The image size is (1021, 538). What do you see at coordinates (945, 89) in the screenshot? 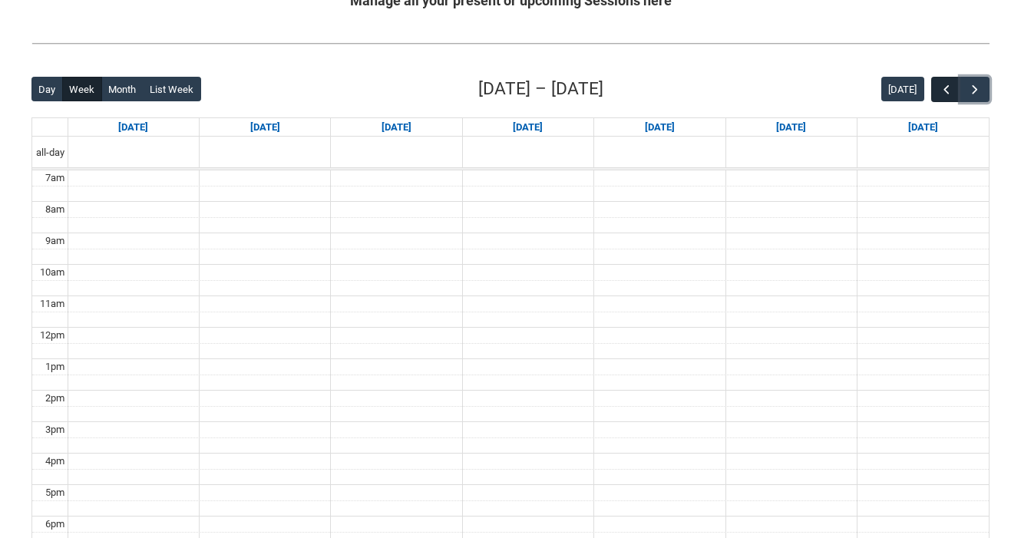
I see `button: Previous Week` at bounding box center [945, 89].